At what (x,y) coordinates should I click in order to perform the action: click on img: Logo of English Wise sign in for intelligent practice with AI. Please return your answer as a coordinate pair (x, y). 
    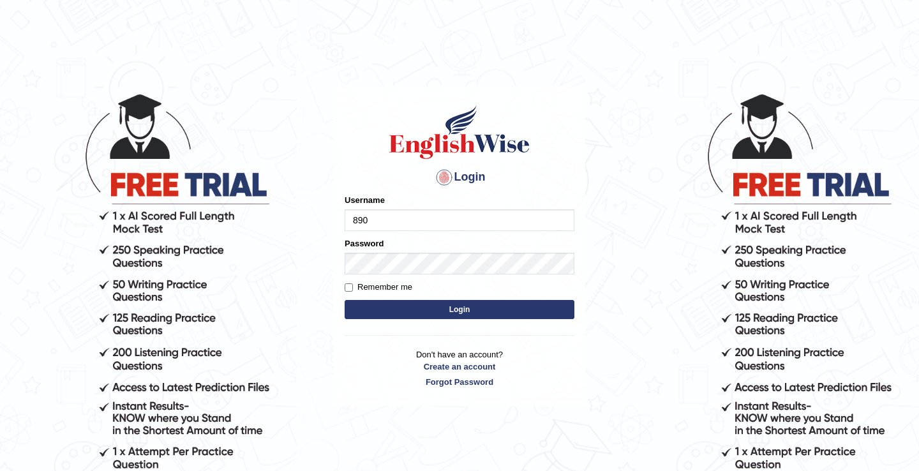
    Looking at the image, I should click on (459, 132).